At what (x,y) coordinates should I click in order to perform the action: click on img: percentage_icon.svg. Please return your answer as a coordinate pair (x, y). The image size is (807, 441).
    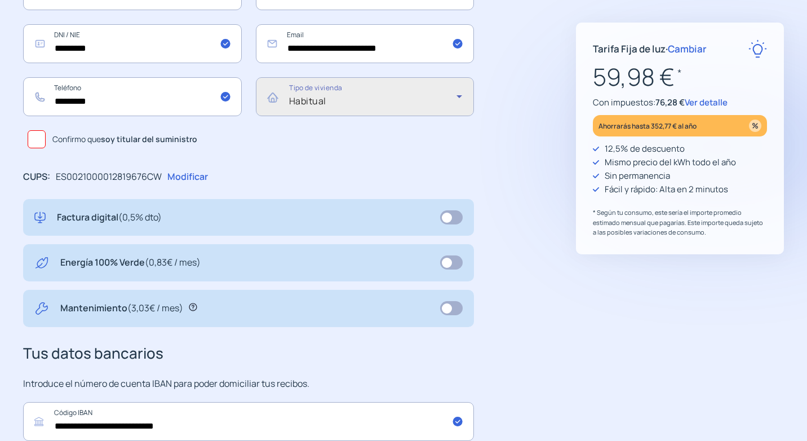
    Looking at the image, I should click on (755, 126).